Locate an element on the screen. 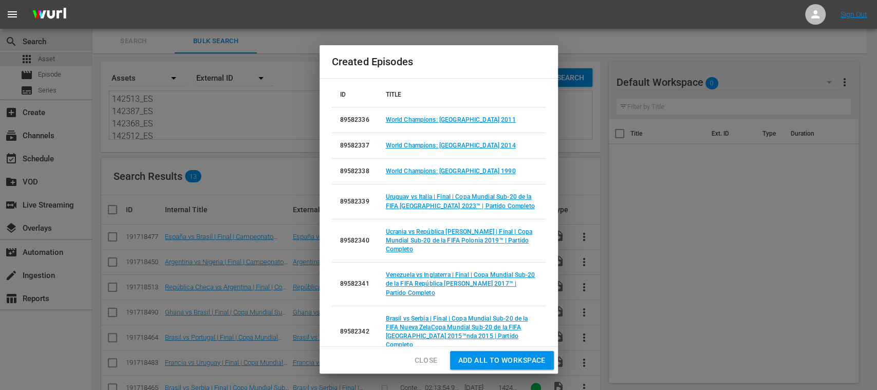  button: Close is located at coordinates (426, 360).